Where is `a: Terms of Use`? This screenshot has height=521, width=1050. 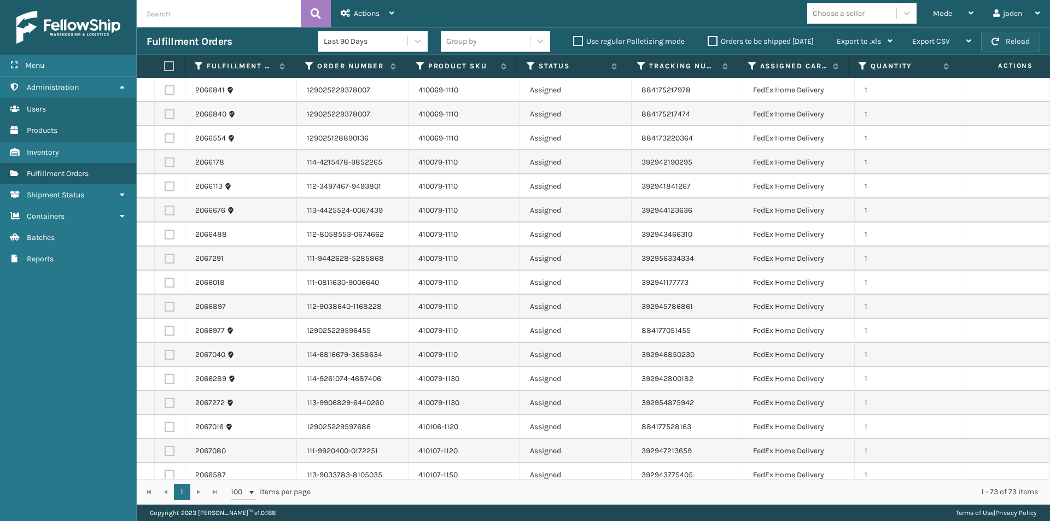 a: Terms of Use is located at coordinates (974, 513).